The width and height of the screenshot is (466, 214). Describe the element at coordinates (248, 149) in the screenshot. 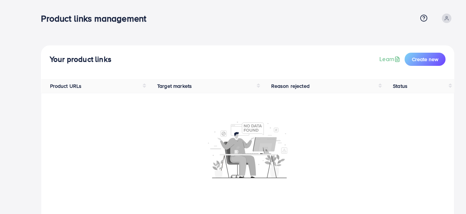

I see `img: No account` at that location.